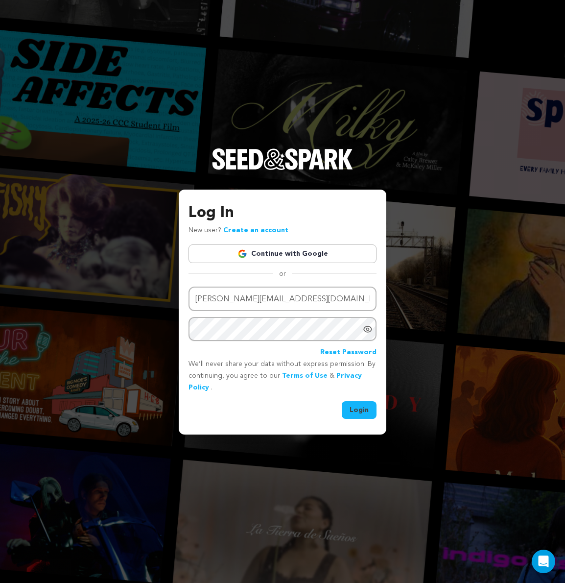  I want to click on span: or, so click(283, 274).